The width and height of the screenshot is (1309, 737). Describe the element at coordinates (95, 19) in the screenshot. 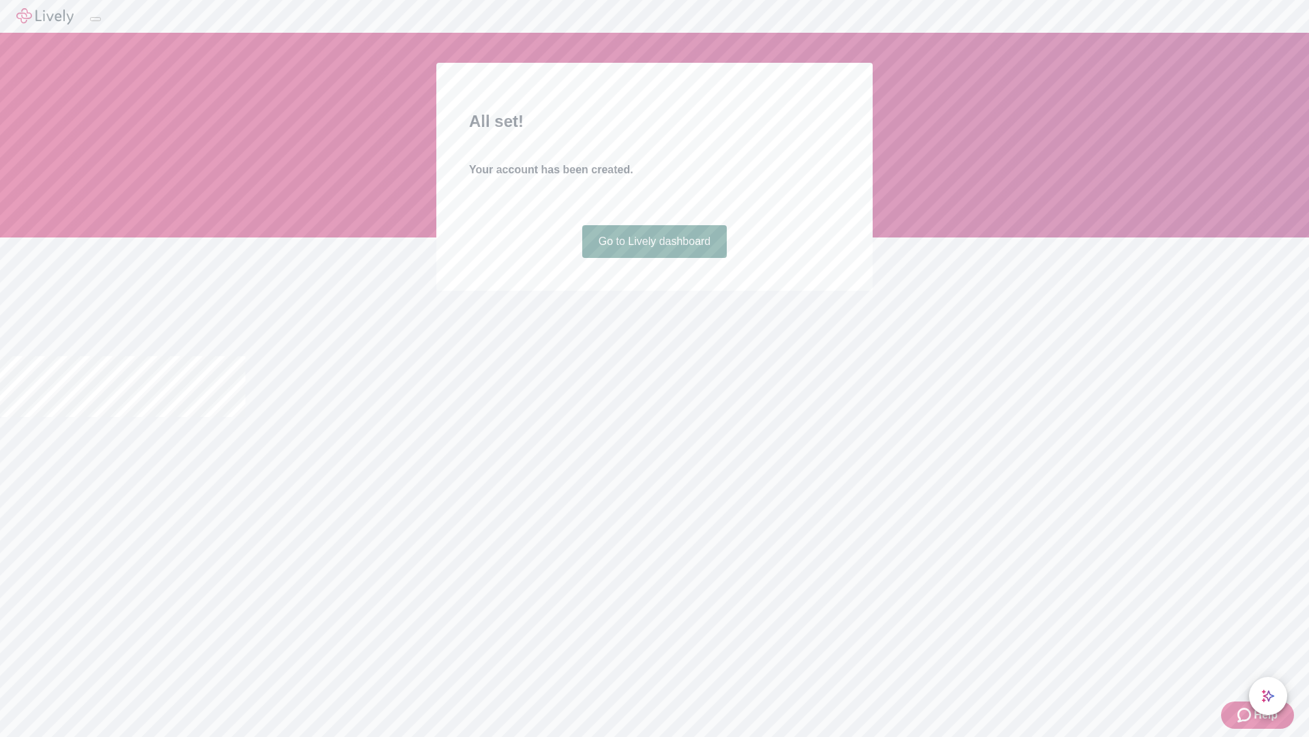

I see `button: Log out` at that location.